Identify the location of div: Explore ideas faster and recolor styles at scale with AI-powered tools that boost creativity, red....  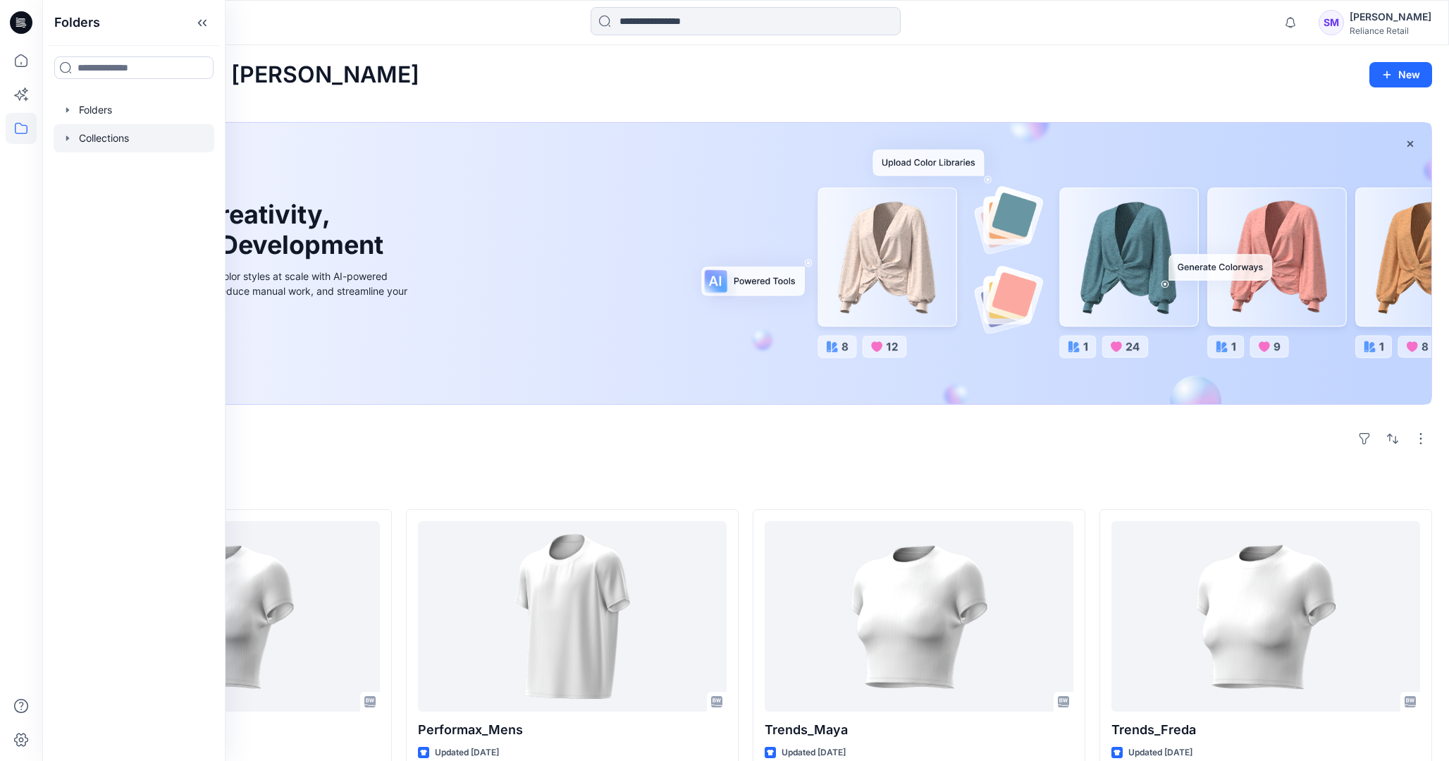
(252, 290).